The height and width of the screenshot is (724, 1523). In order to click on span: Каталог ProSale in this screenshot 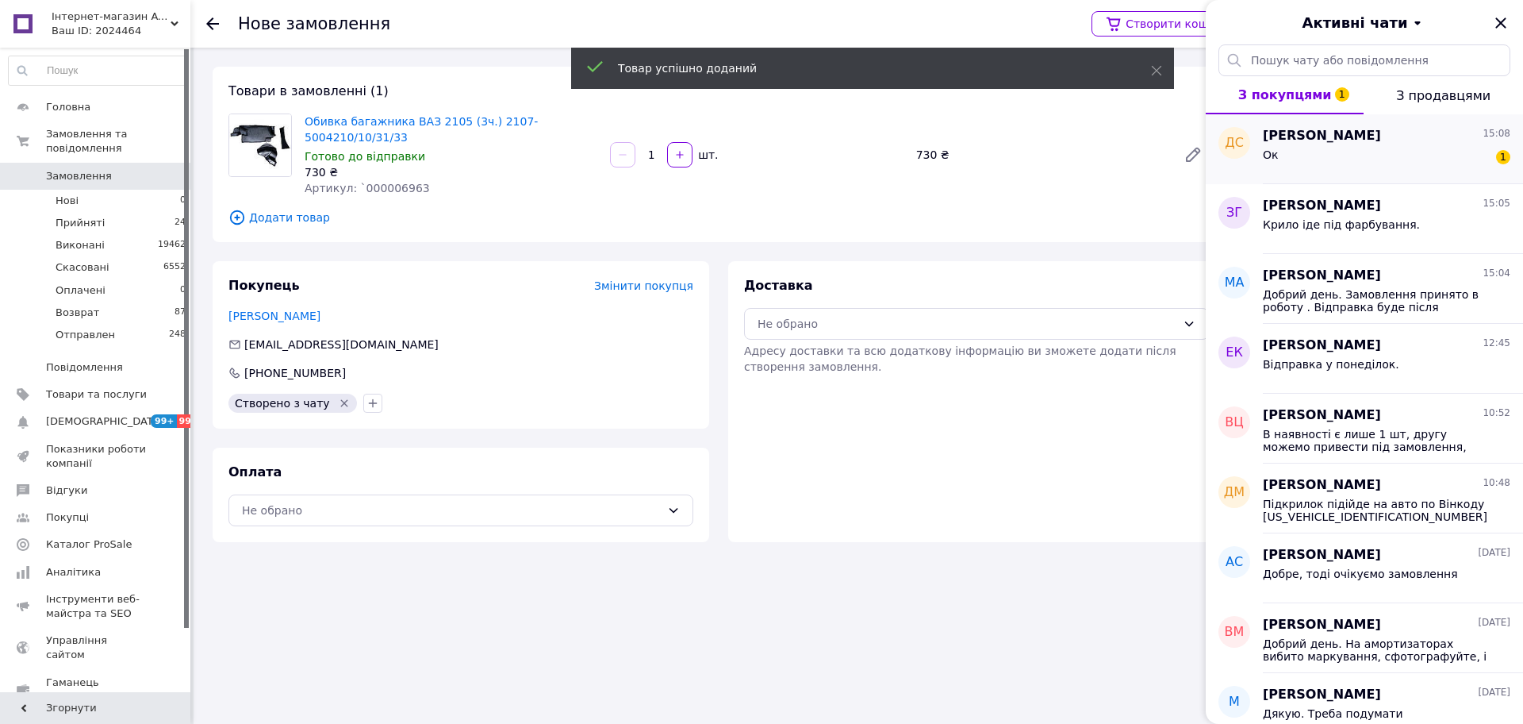, I will do `click(89, 544)`.